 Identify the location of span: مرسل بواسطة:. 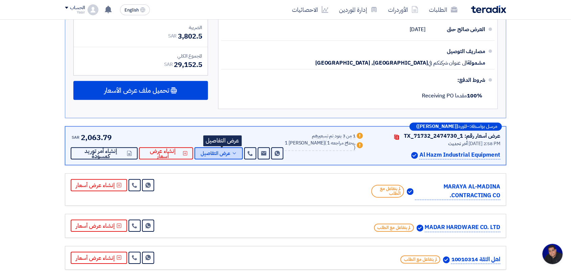
(484, 127).